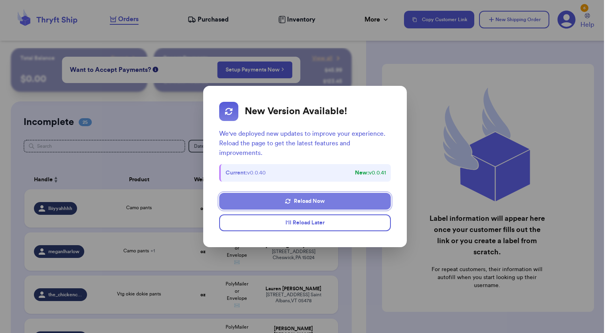 Image resolution: width=610 pixels, height=333 pixels. I want to click on button: Reload Now, so click(305, 201).